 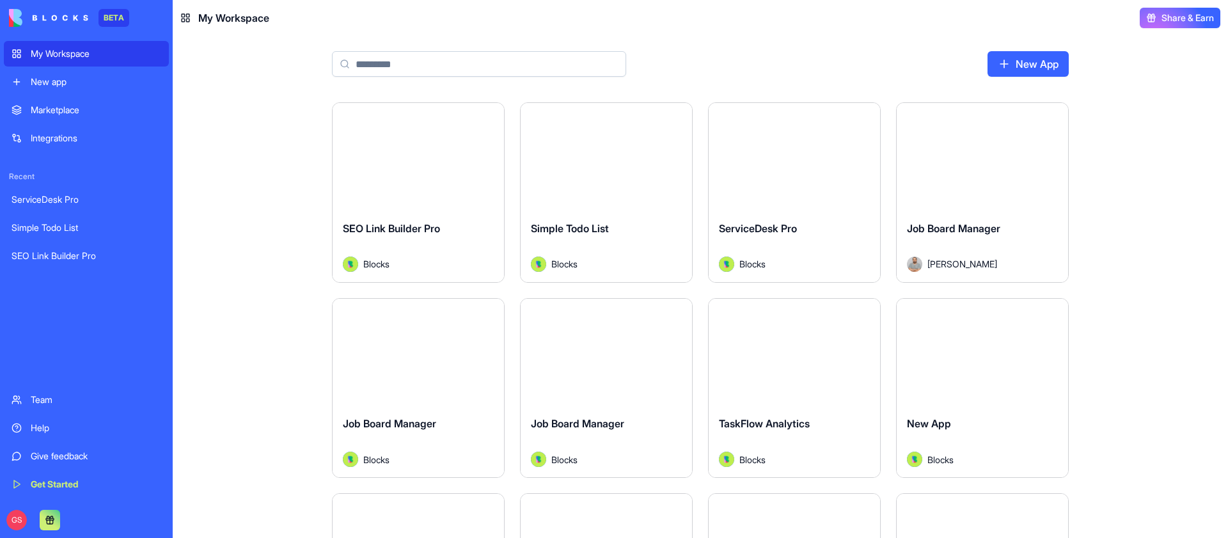 What do you see at coordinates (1188, 18) in the screenshot?
I see `span: Share & Earn` at bounding box center [1188, 18].